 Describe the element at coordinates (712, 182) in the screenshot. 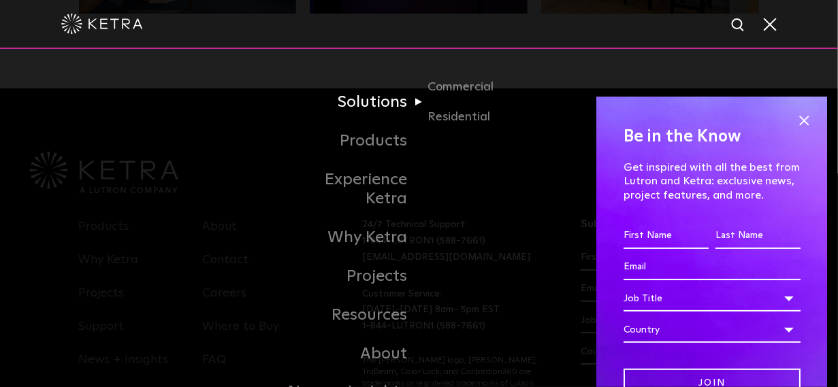

I see `p: Get inspired with all the best from Lutron and Ketra: exclusive news, project features, and more.` at that location.